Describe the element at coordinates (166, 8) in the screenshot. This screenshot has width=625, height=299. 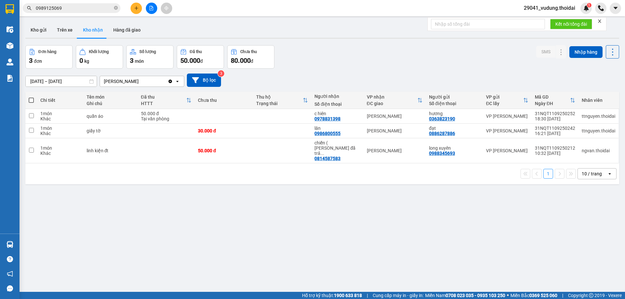
I see `span: aim` at that location.